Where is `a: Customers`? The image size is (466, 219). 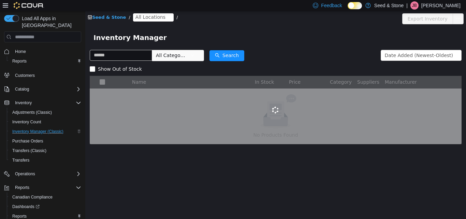 a: Customers is located at coordinates (25, 75).